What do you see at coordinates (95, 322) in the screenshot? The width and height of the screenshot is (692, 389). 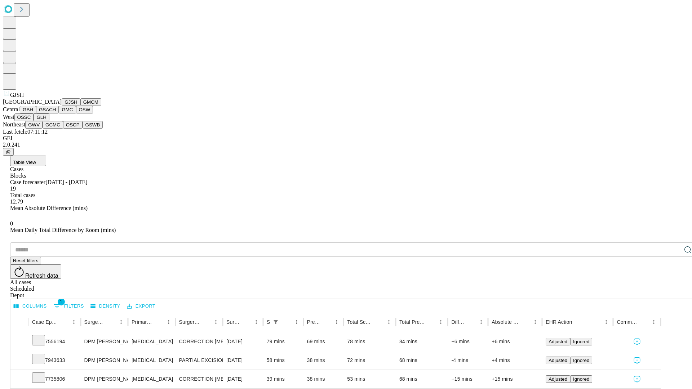 I see `div: Surgeon Name` at bounding box center [95, 322].